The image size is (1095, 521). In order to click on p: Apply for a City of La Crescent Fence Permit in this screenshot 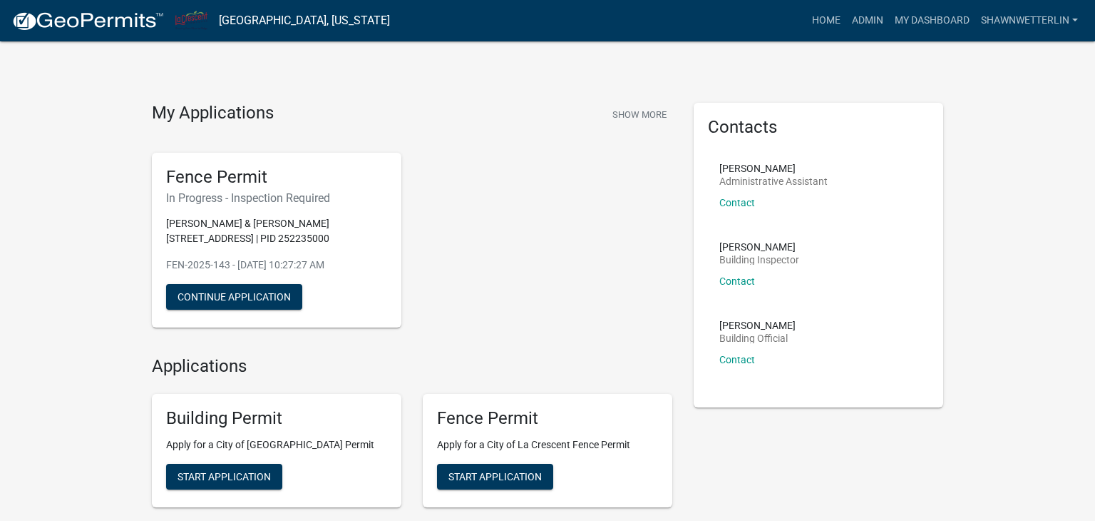, I will do `click(548, 444)`.